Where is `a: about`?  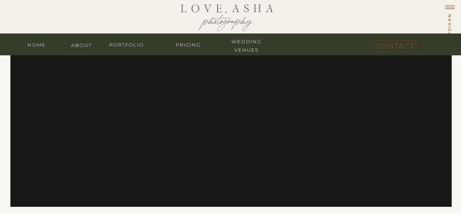 a: about is located at coordinates (82, 44).